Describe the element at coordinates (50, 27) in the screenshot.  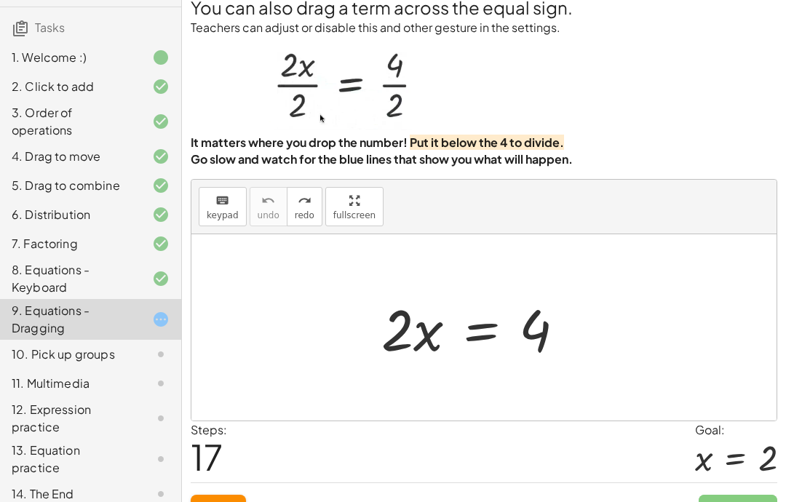
I see `span: Tasks` at that location.